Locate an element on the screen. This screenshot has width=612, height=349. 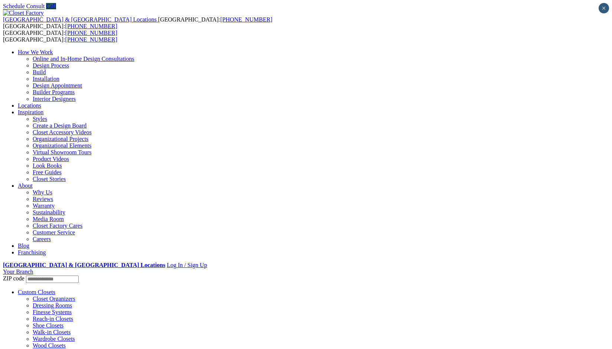
a: Franchising is located at coordinates (32, 252).